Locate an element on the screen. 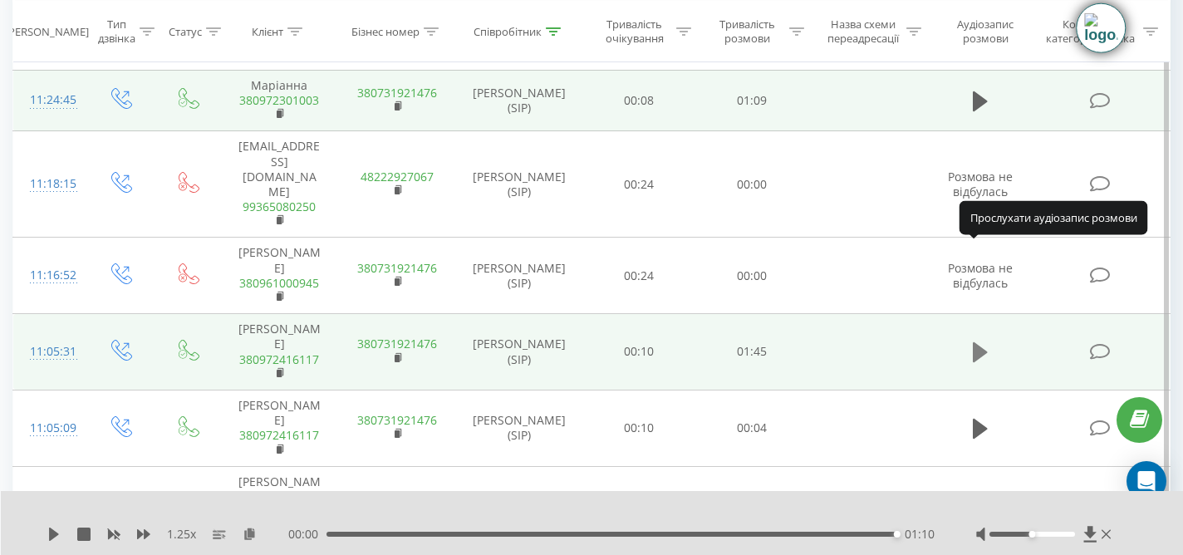 Image resolution: width=1183 pixels, height=555 pixels. td: Маріанна is located at coordinates (279, 101).